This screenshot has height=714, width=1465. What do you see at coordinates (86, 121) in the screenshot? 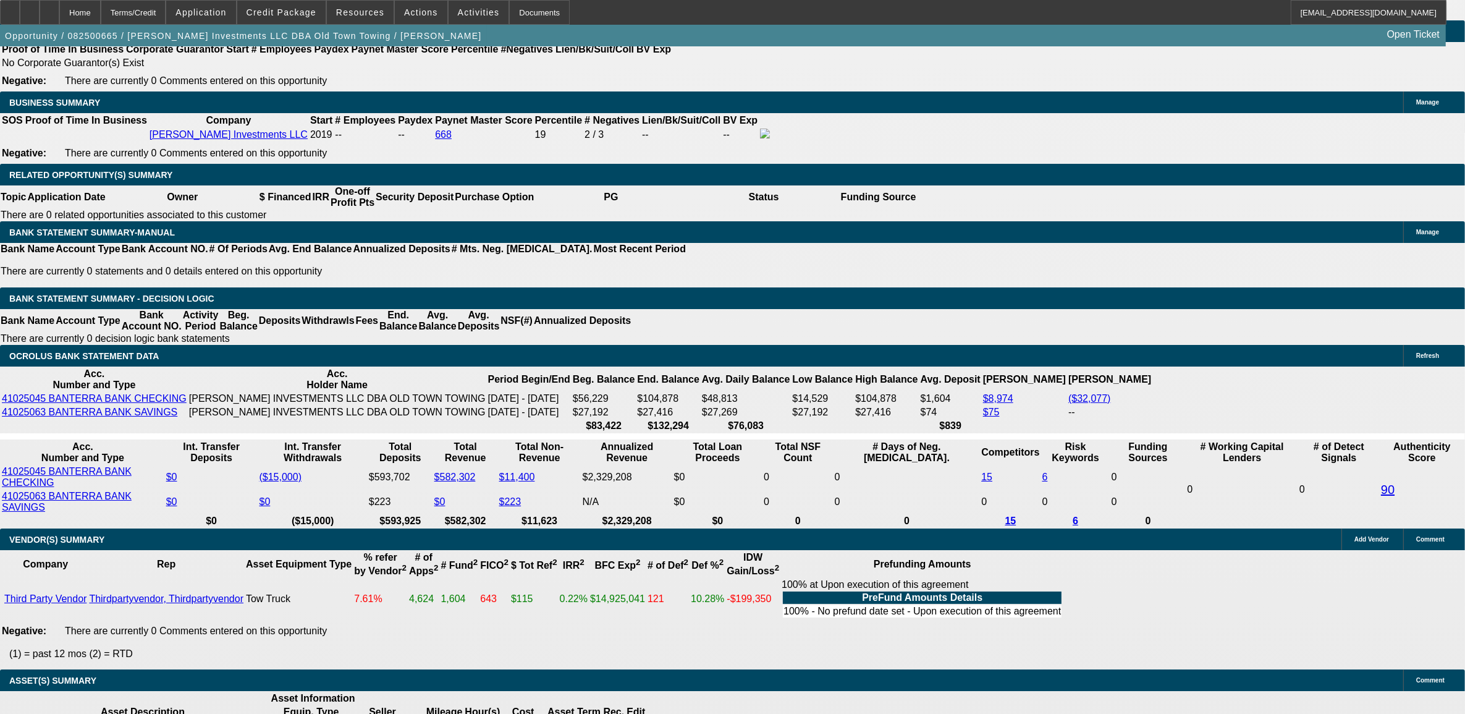
I see `th: Proof of Time In Business` at bounding box center [86, 121].